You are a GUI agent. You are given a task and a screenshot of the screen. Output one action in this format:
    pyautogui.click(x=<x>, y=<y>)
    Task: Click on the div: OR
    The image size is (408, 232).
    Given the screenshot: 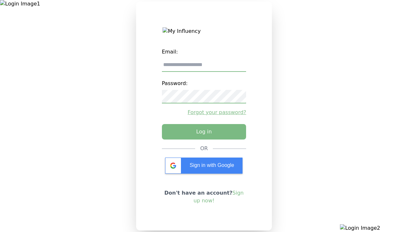 What is the action you would take?
    pyautogui.click(x=204, y=149)
    